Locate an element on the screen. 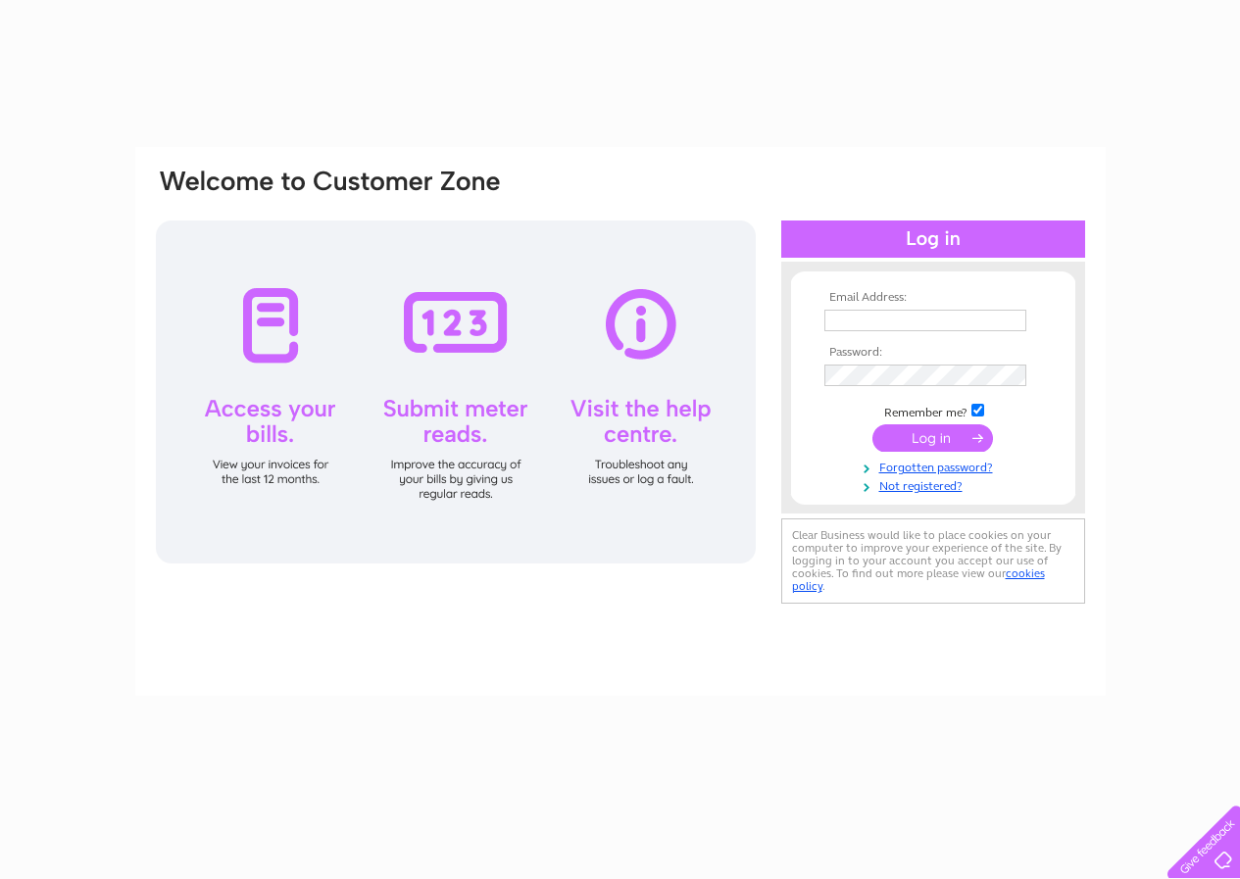  th: Password: is located at coordinates (933, 353).